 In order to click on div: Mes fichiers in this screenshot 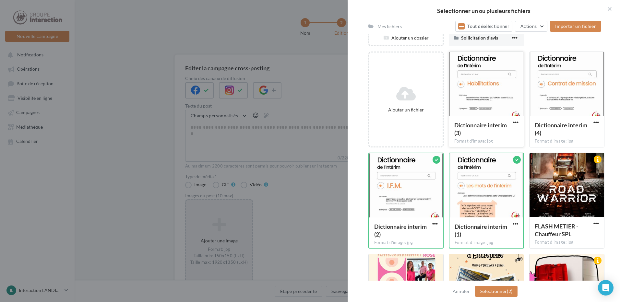, I will do `click(390, 27)`.